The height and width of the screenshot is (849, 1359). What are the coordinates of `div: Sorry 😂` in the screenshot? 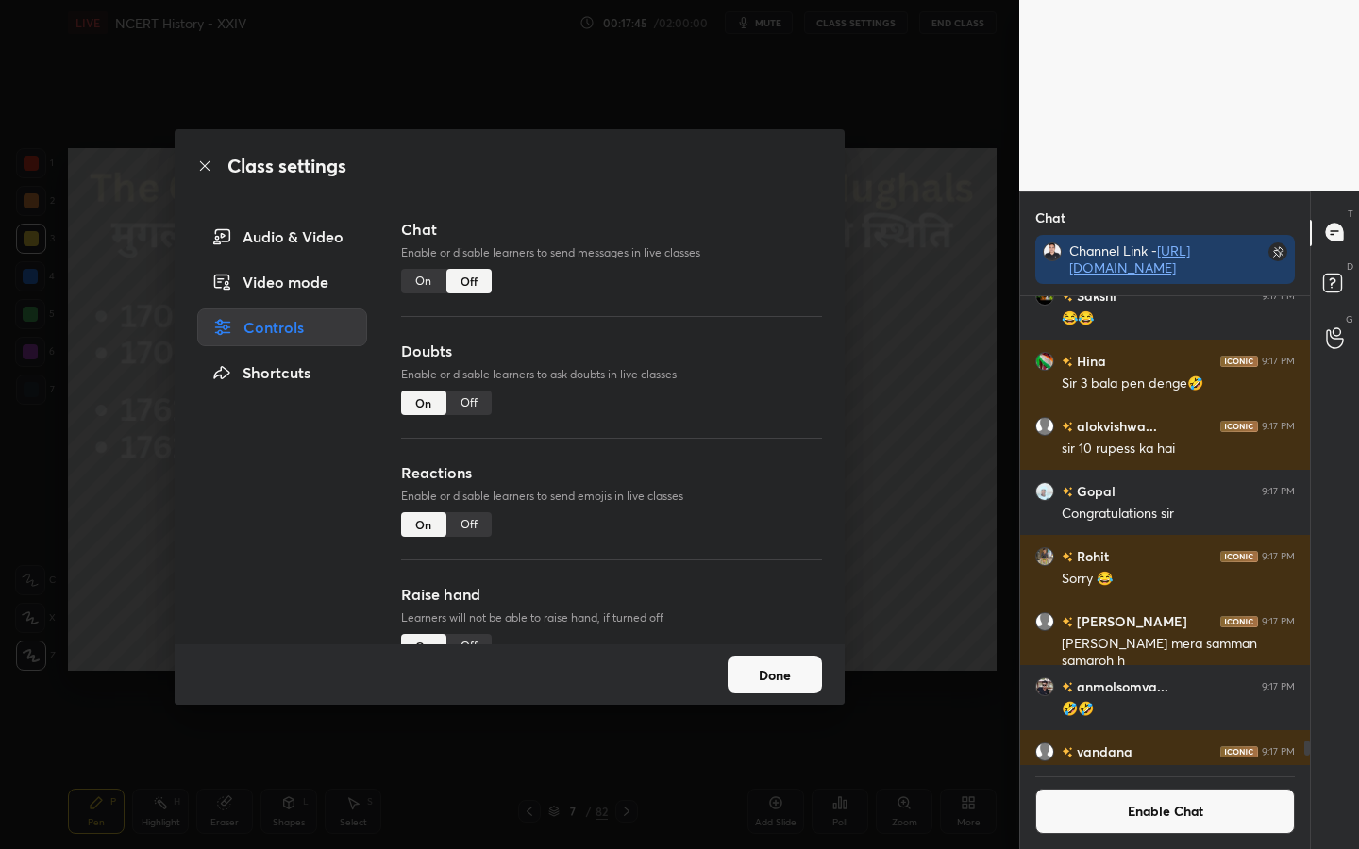 It's located at (1178, 579).